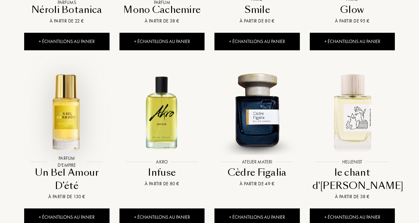 The height and width of the screenshot is (223, 419). I want to click on div: À partir de 22 €, so click(67, 21).